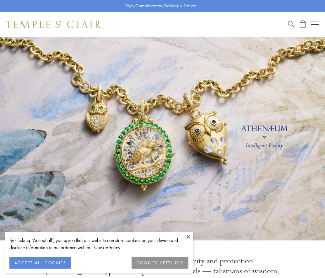  I want to click on button: COOKIES SETTINGS, so click(160, 263).